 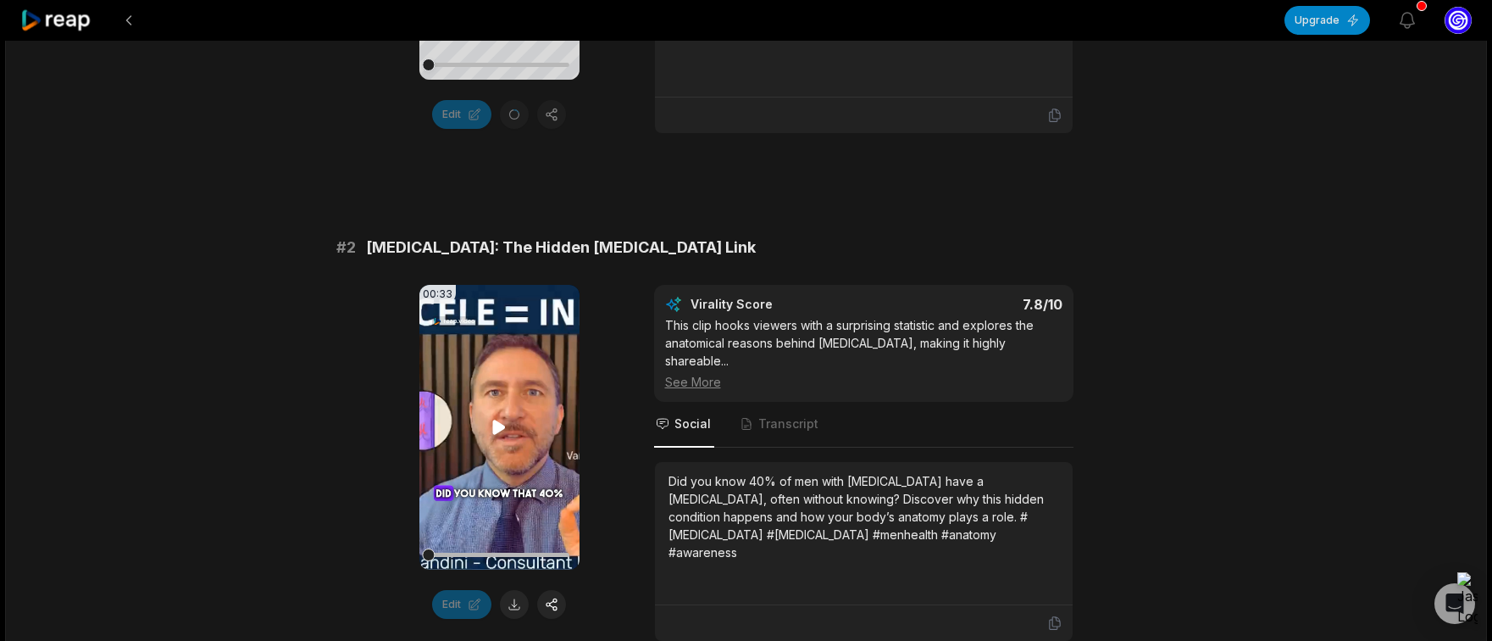 What do you see at coordinates (346, 247) in the screenshot?
I see `span: # 2` at bounding box center [346, 247].